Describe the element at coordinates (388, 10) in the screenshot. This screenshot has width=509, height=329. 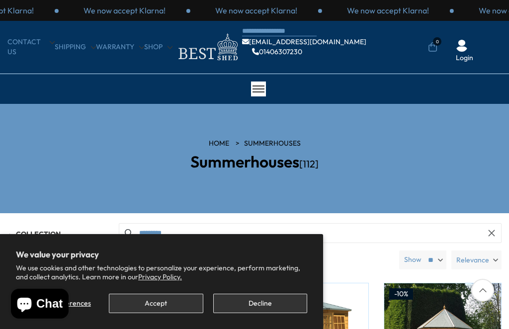
I see `div: 3 / 3` at that location.